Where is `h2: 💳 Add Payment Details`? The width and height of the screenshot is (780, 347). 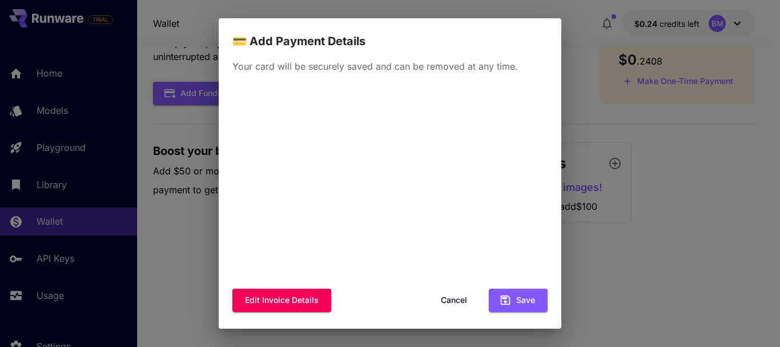 h2: 💳 Add Payment Details is located at coordinates (390, 34).